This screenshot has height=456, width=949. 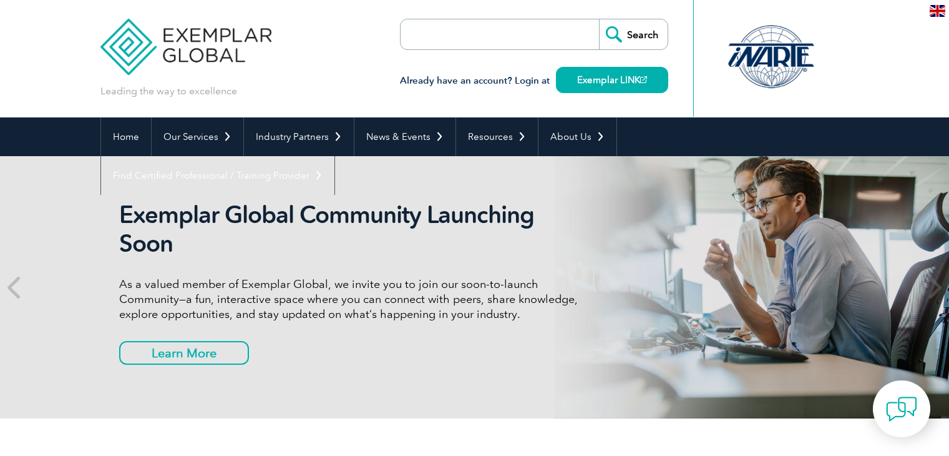 What do you see at coordinates (218, 175) in the screenshot?
I see `a: Find Certified Professional / Training Provider` at bounding box center [218, 175].